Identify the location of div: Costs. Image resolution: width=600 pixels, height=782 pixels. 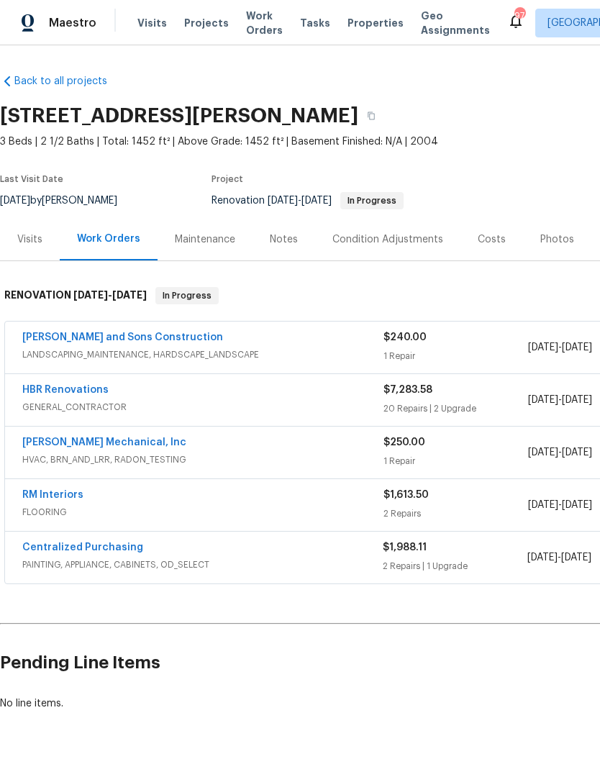
(491, 239).